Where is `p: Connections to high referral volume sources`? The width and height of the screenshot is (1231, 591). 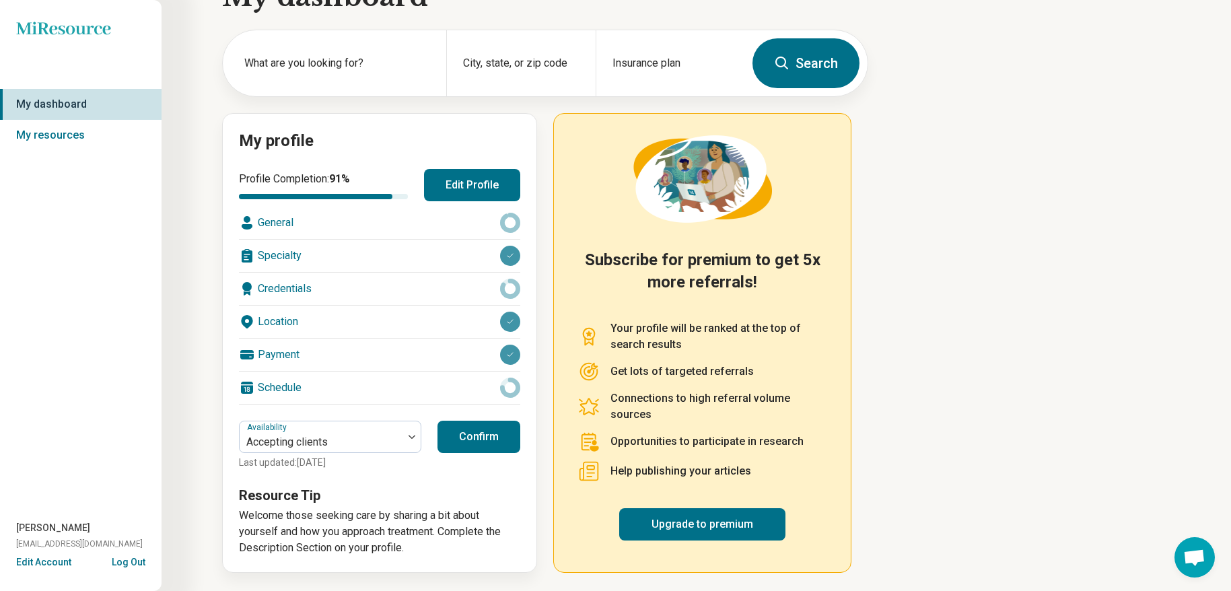 p: Connections to high referral volume sources is located at coordinates (718, 406).